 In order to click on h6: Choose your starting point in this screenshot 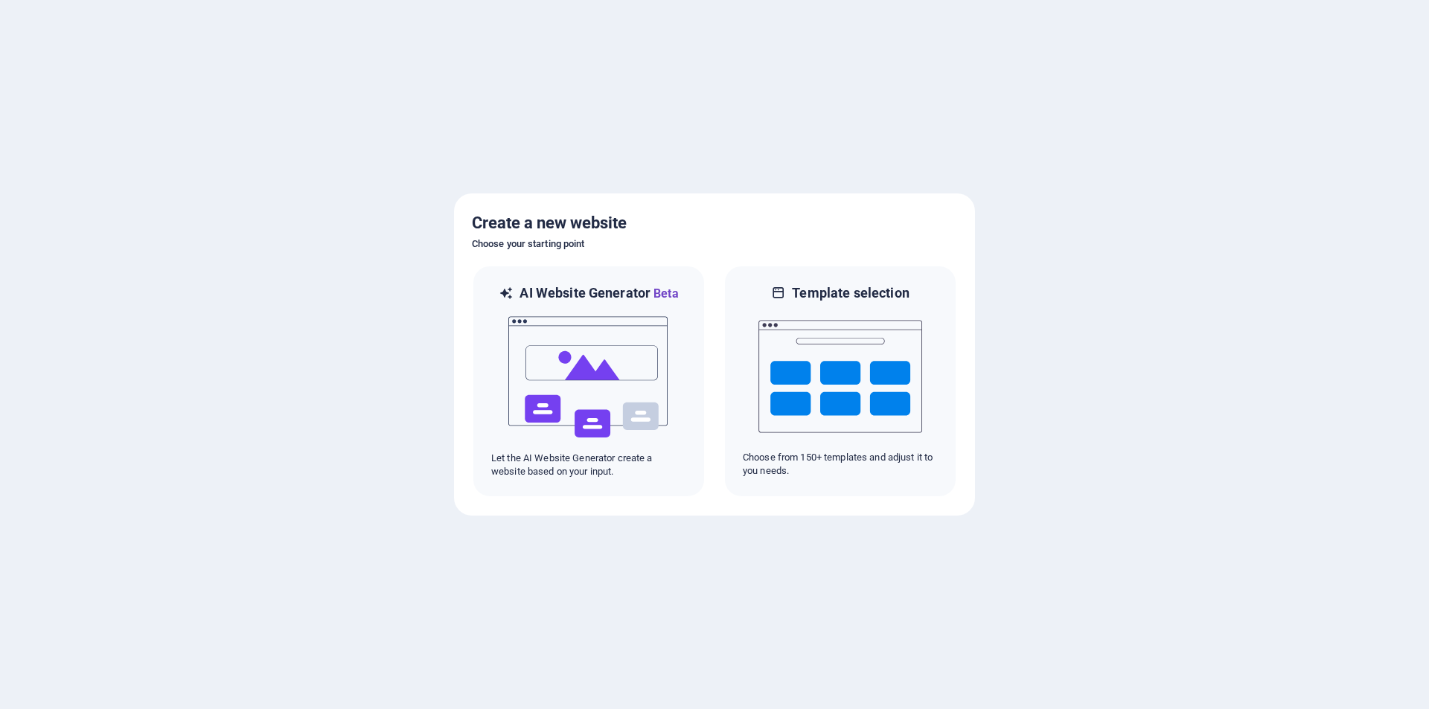, I will do `click(715, 244)`.